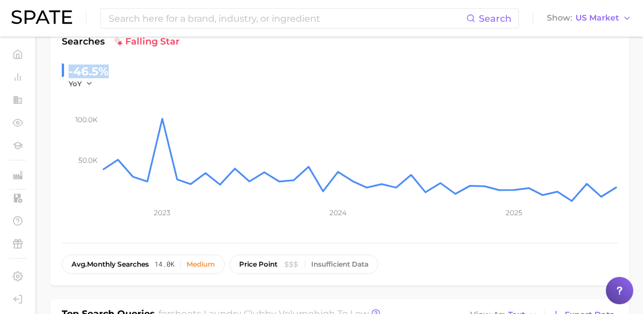 This screenshot has height=314, width=643. I want to click on abbr: average, so click(79, 264).